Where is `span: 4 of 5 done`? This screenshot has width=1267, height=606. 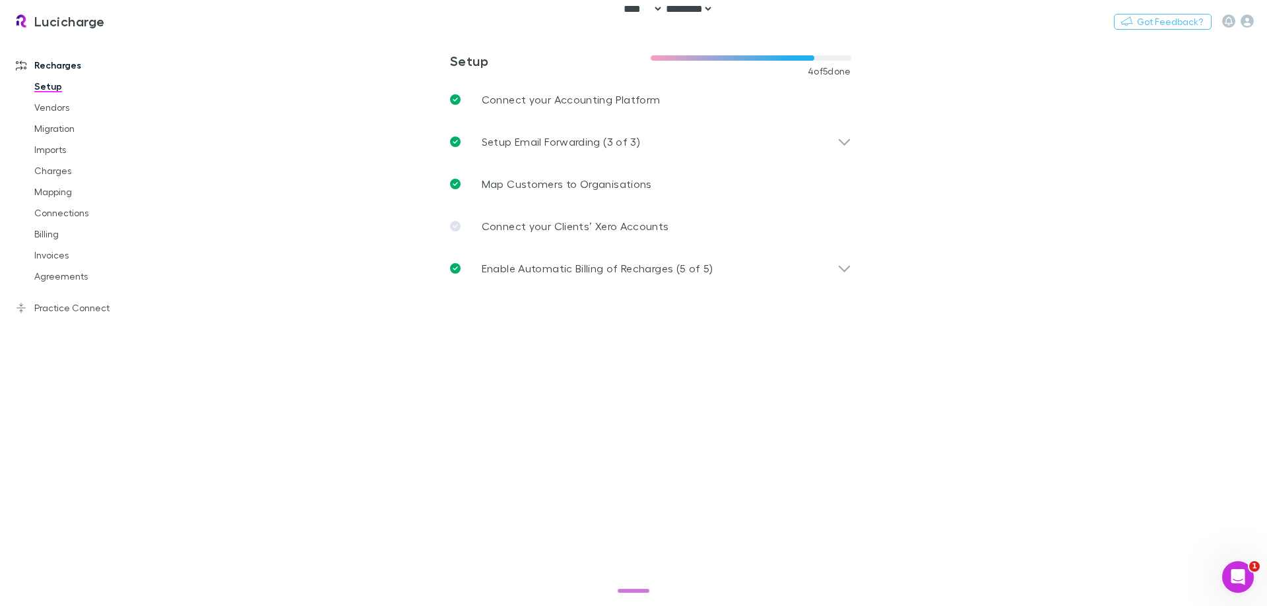 span: 4 of 5 done is located at coordinates (829, 71).